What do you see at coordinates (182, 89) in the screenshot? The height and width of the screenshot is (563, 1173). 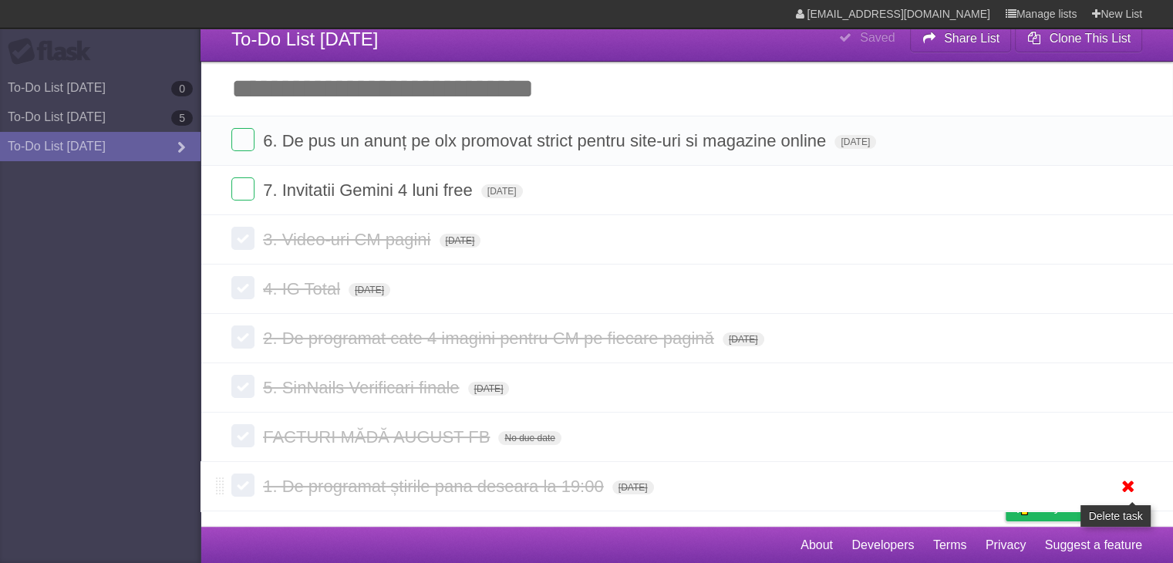 I see `b: 0` at bounding box center [182, 89].